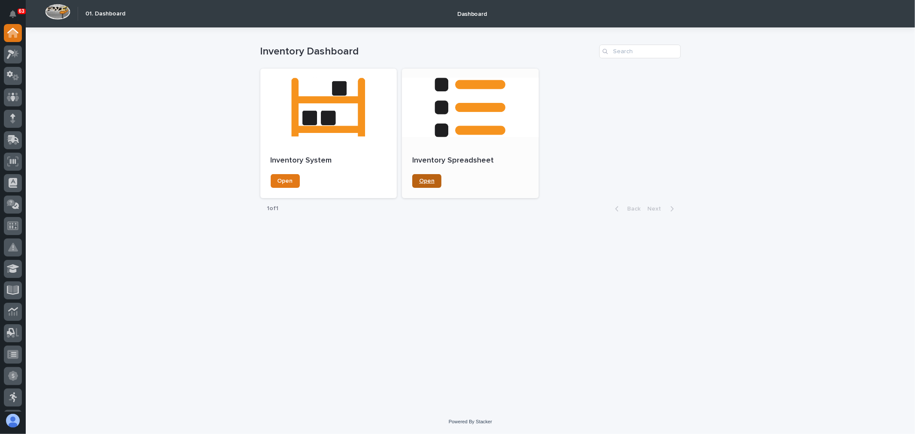 This screenshot has width=915, height=434. I want to click on span: Back, so click(631, 209).